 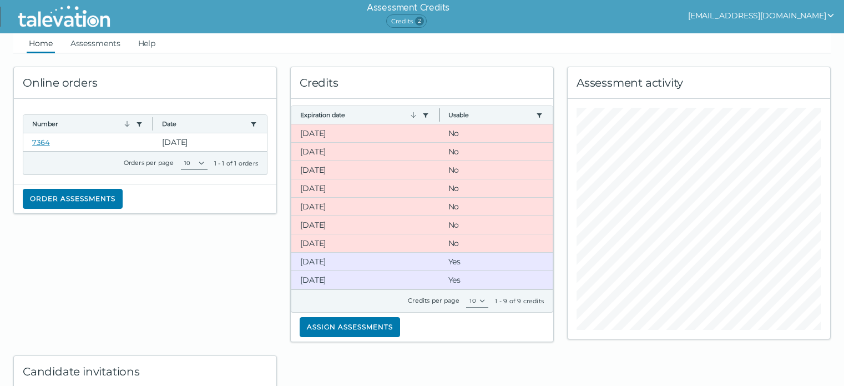 What do you see at coordinates (433, 300) in the screenshot?
I see `label: Credits per page` at bounding box center [433, 300].